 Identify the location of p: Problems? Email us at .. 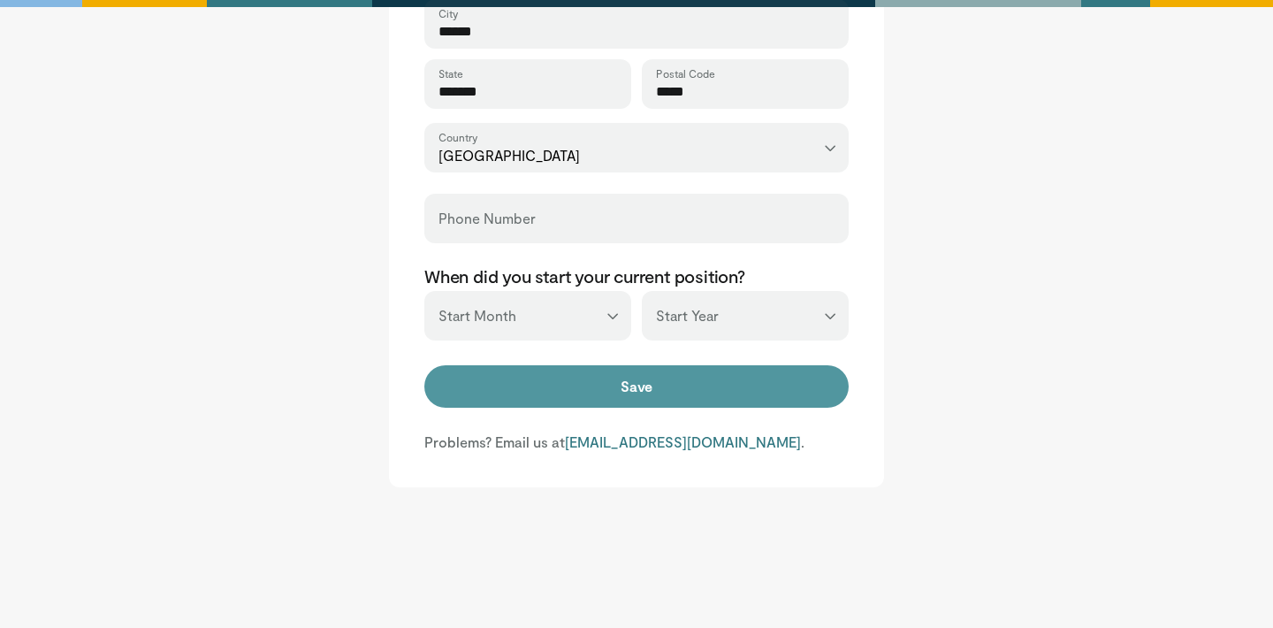
(636, 442).